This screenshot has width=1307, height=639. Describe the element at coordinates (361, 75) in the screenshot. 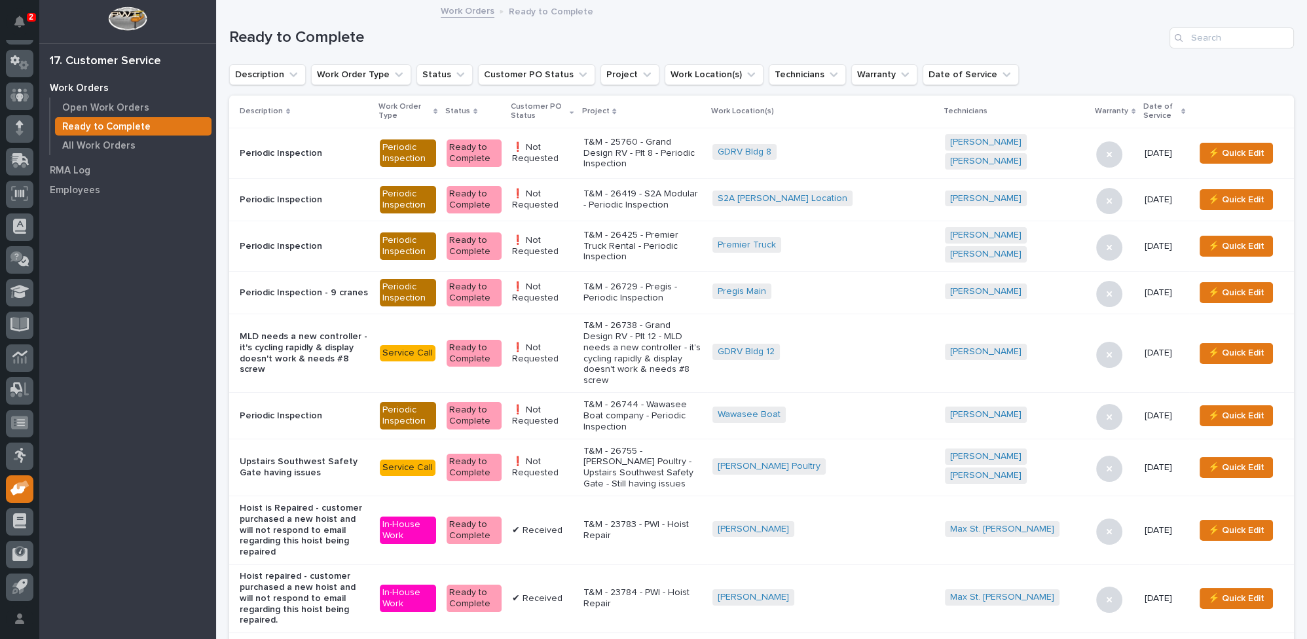

I see `button: Work Order Type` at that location.